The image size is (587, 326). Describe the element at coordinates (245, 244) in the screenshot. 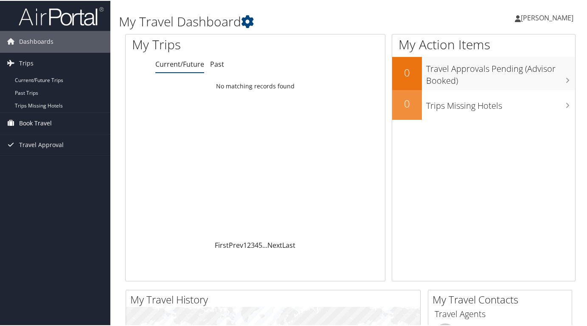

I see `a: 1` at that location.